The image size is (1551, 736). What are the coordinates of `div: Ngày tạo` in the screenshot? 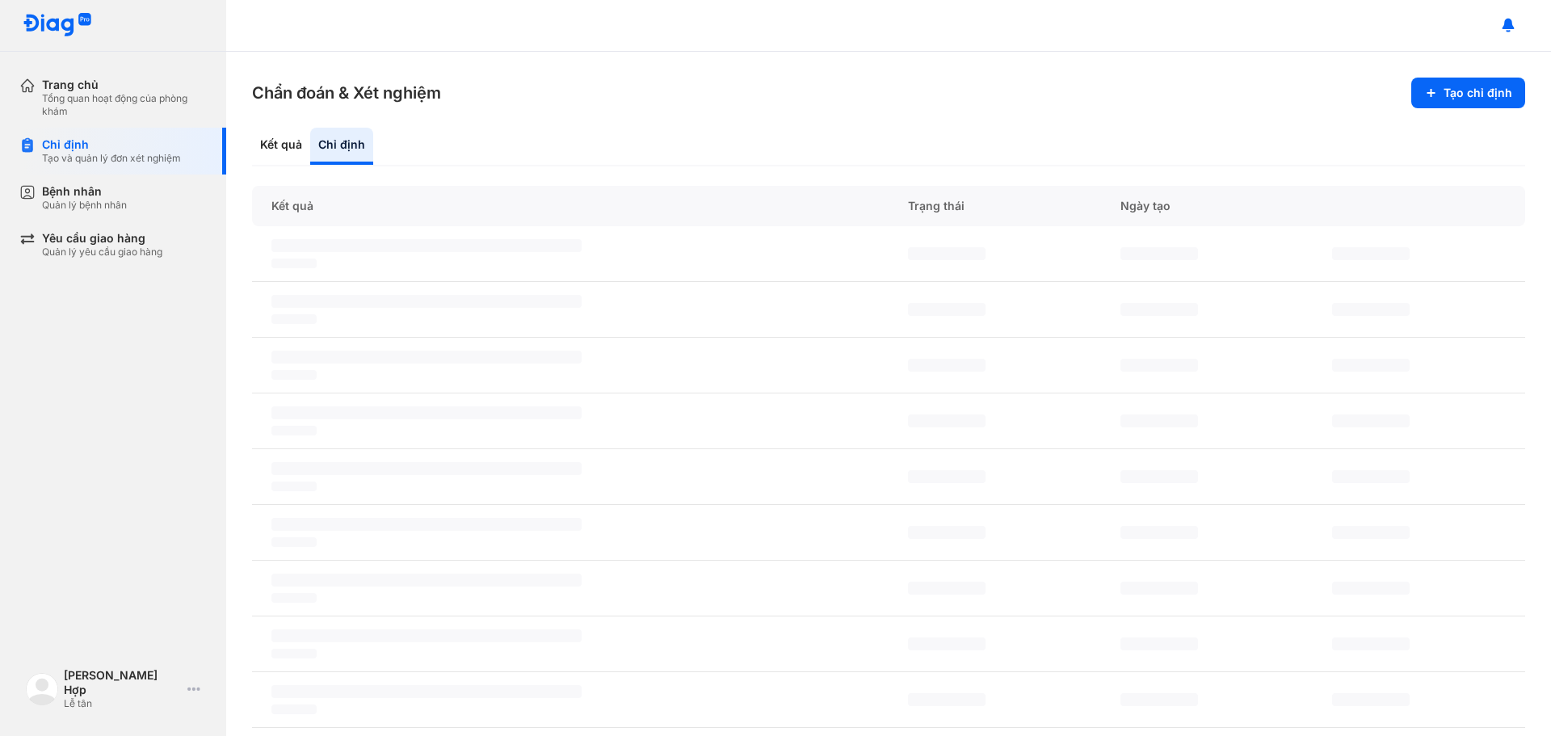 It's located at (1207, 206).